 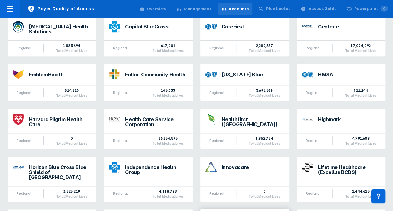 What do you see at coordinates (18, 75) in the screenshot?
I see `img: emblem-health.png` at bounding box center [18, 75].